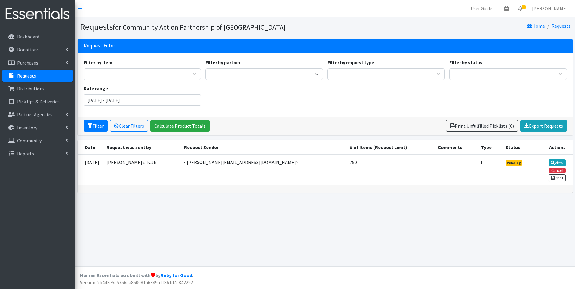  Describe the element at coordinates (27, 128) in the screenshot. I see `p: Inventory` at that location.